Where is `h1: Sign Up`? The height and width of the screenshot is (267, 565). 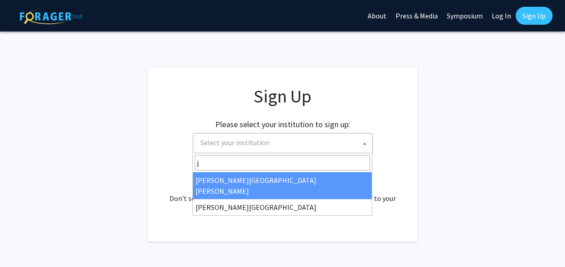
h1: Sign Up is located at coordinates (283, 96).